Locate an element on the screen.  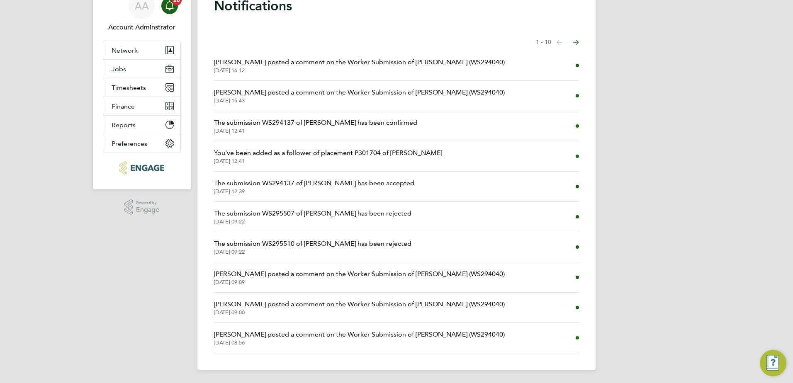
span: Engage is located at coordinates (148, 210).